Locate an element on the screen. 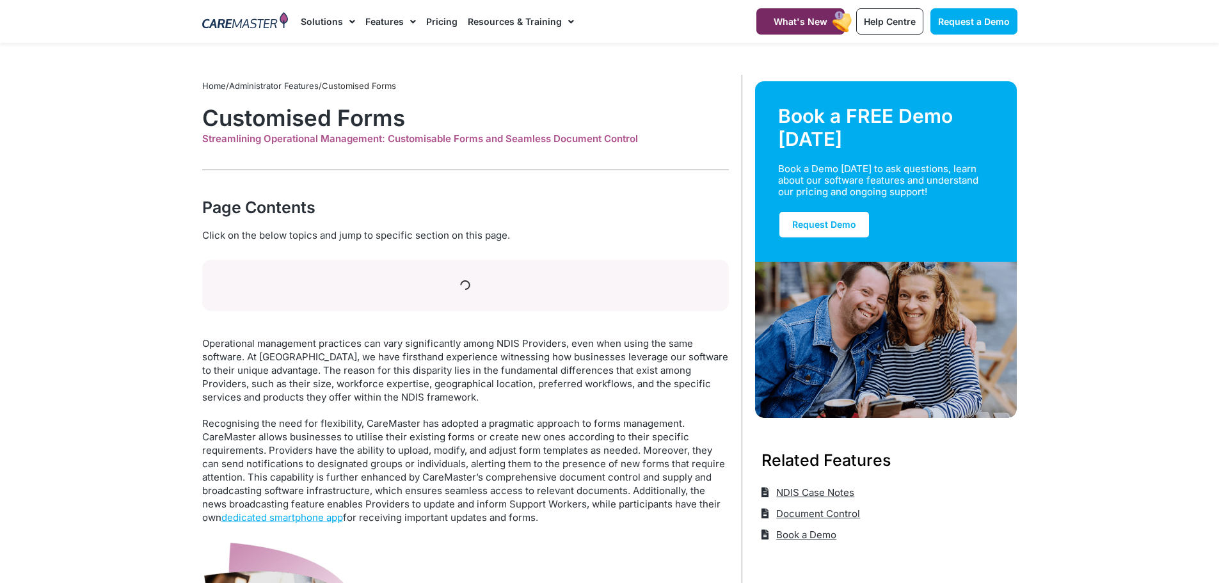  h3: Related Features is located at coordinates (887, 460).